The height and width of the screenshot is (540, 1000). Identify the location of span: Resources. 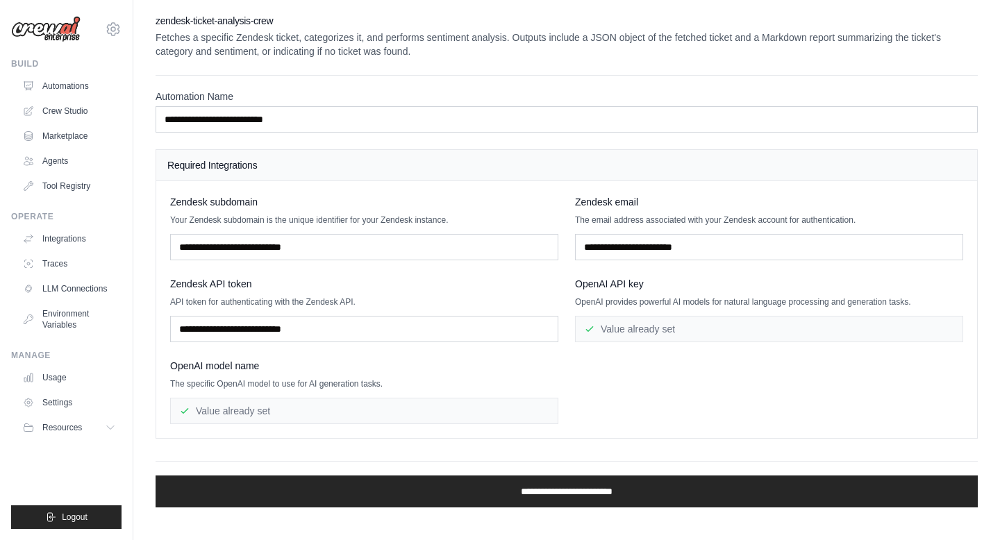
(62, 428).